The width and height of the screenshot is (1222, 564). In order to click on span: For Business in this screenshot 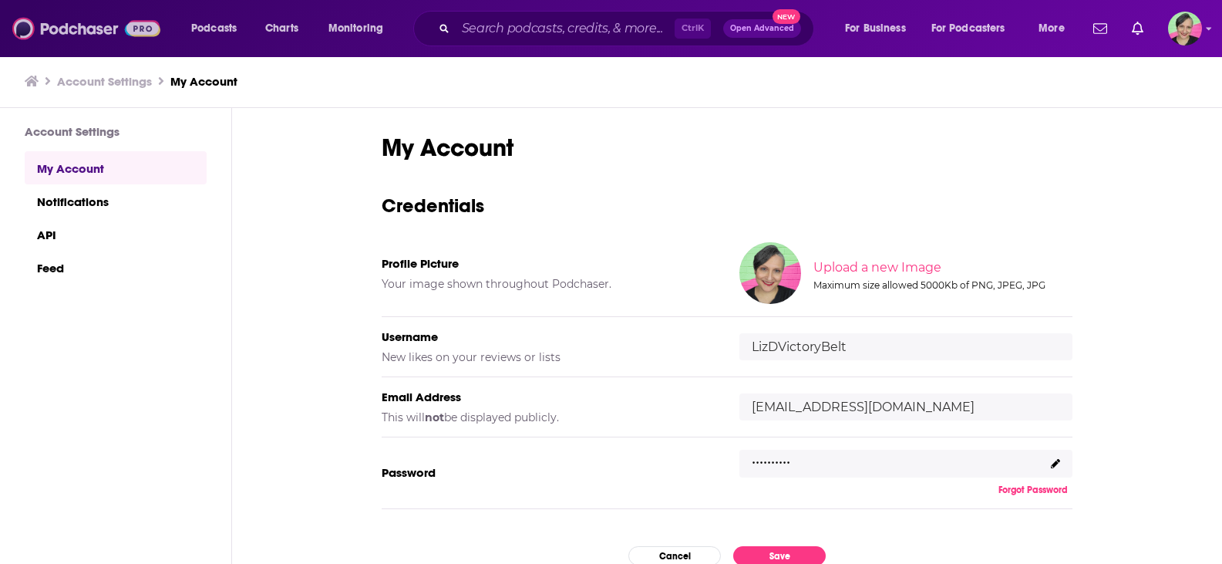, I will do `click(875, 29)`.